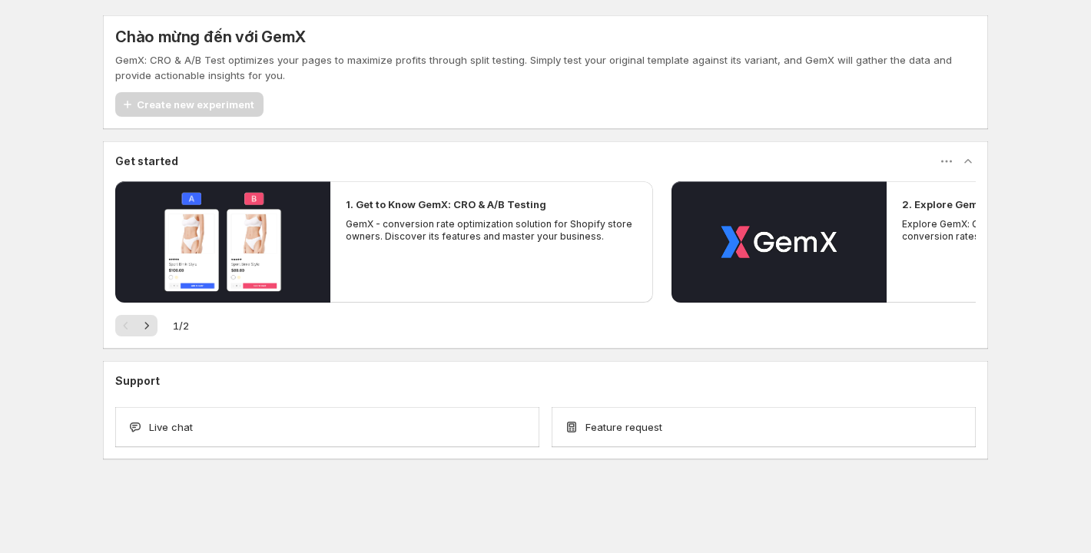 The image size is (1091, 553). Describe the element at coordinates (211, 37) in the screenshot. I see `h5: Chào mừng đến với GemX` at that location.